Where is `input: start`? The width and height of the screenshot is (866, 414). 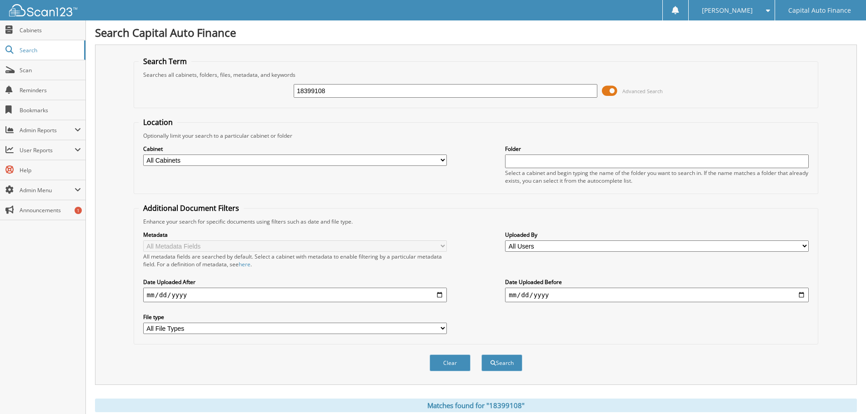 input: start is located at coordinates (295, 295).